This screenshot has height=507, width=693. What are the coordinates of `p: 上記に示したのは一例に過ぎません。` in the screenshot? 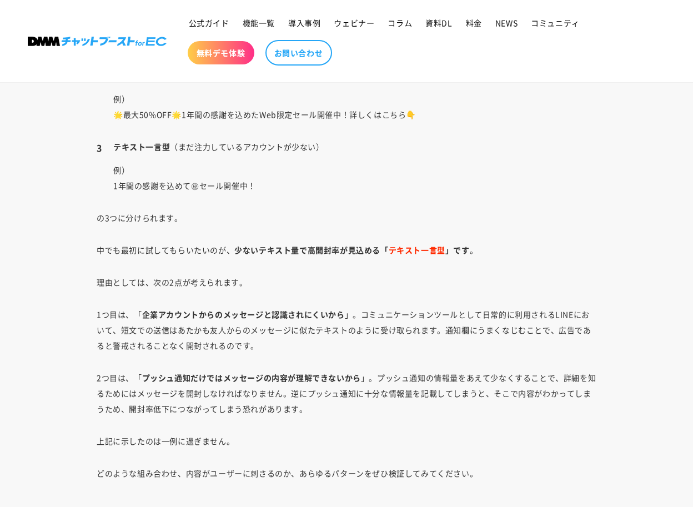 It's located at (346, 441).